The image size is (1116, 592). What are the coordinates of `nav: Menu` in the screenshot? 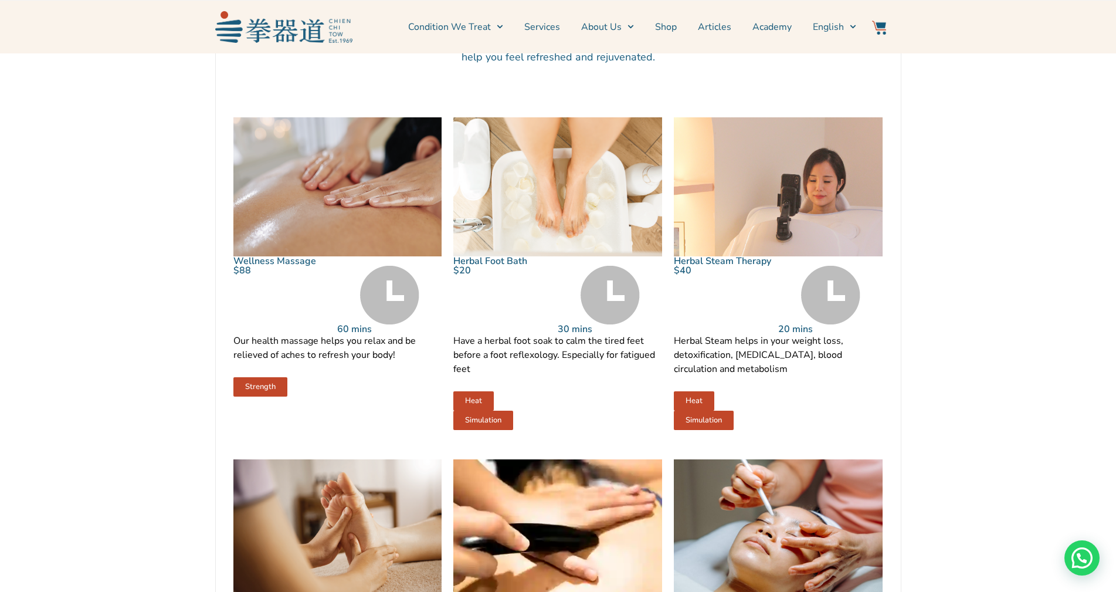 It's located at (607, 27).